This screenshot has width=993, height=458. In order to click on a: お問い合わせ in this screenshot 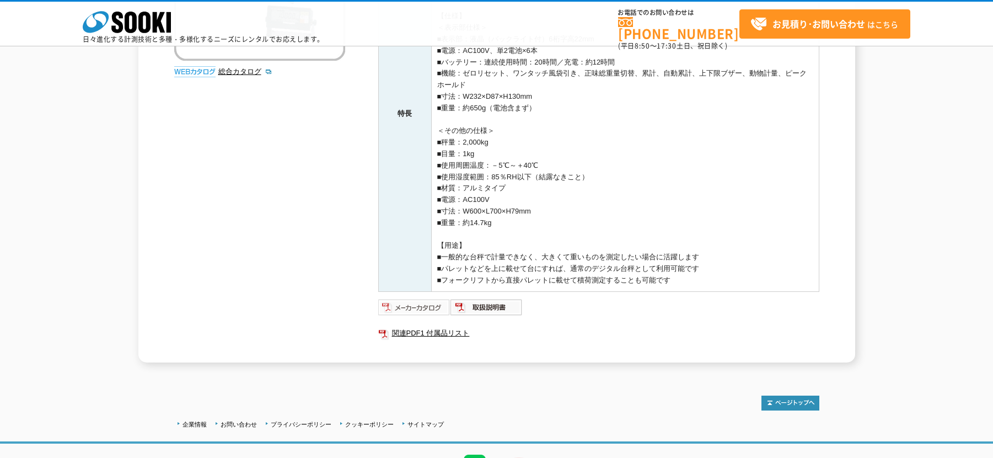, I will do `click(239, 424)`.